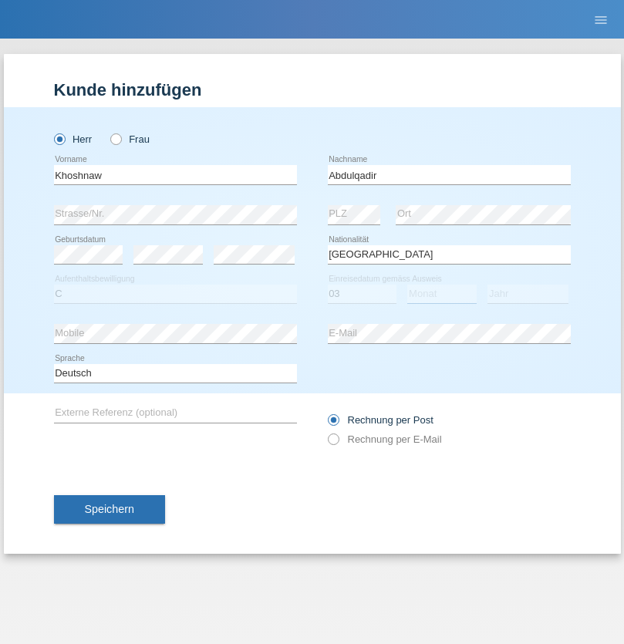 The width and height of the screenshot is (624, 644). What do you see at coordinates (130, 139) in the screenshot?
I see `label: Frau` at bounding box center [130, 139].